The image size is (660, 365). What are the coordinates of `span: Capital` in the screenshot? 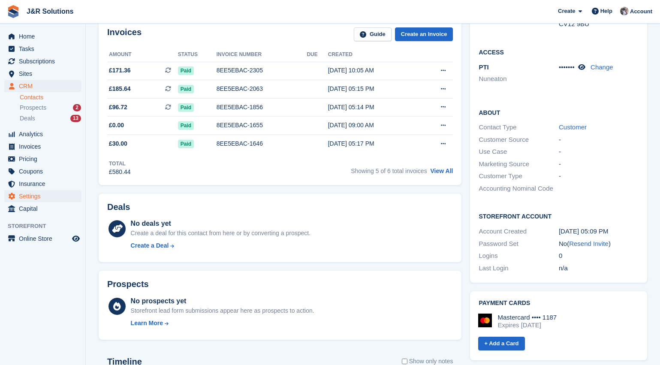 It's located at (45, 209).